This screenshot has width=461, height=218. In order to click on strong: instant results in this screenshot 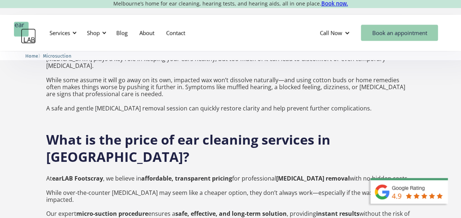, I will do `click(338, 213)`.